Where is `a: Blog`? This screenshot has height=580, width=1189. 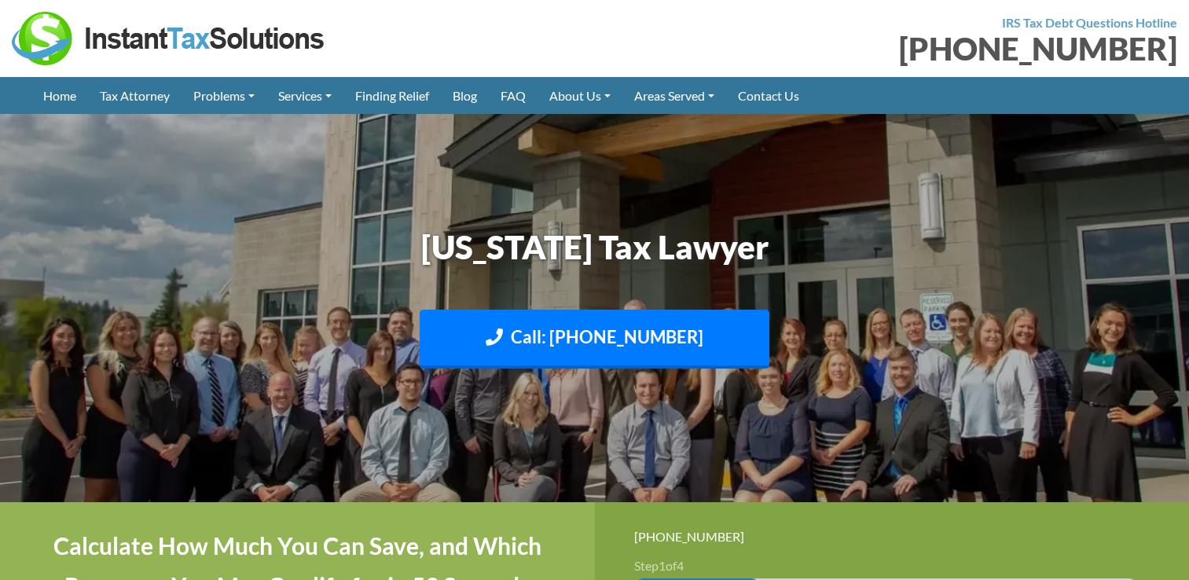 a: Blog is located at coordinates (464, 95).